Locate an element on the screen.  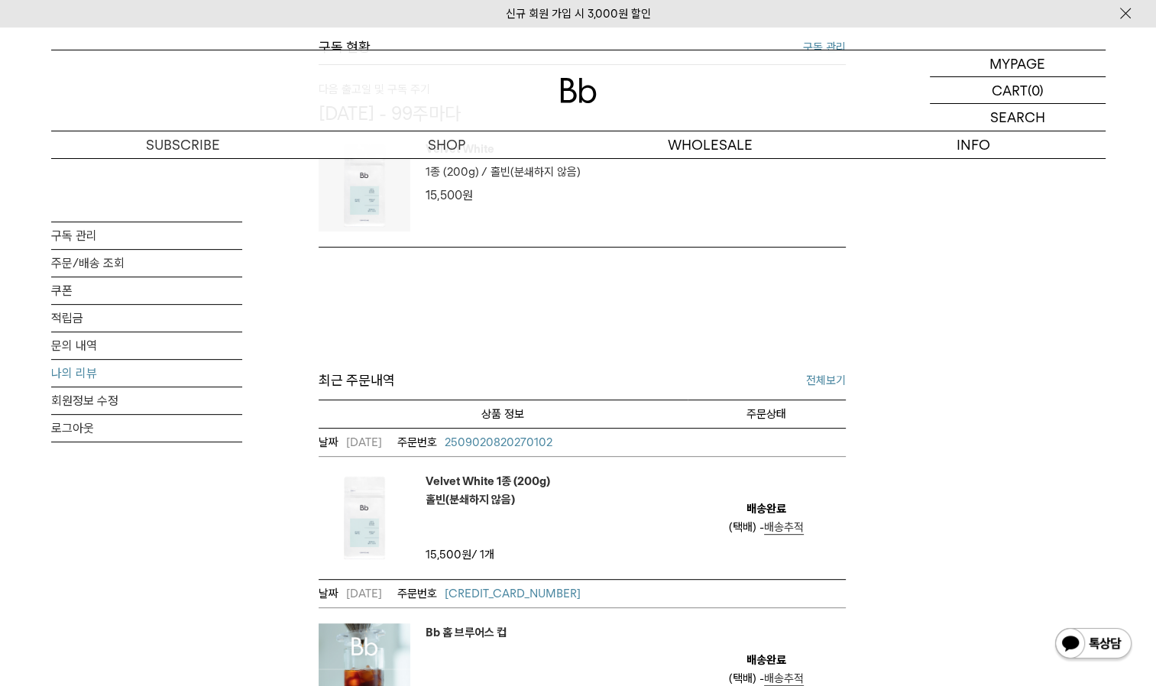
a: 구독 관리 is located at coordinates (147, 235).